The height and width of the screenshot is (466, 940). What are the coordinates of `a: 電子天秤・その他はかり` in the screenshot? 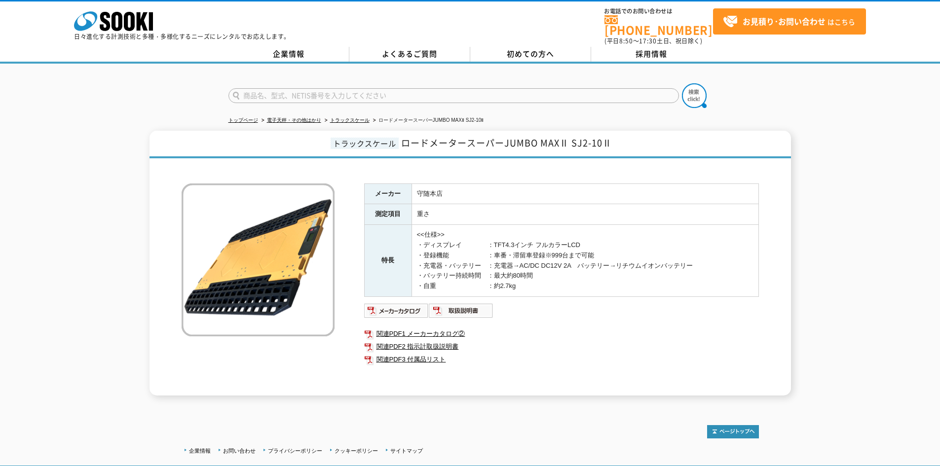 It's located at (294, 120).